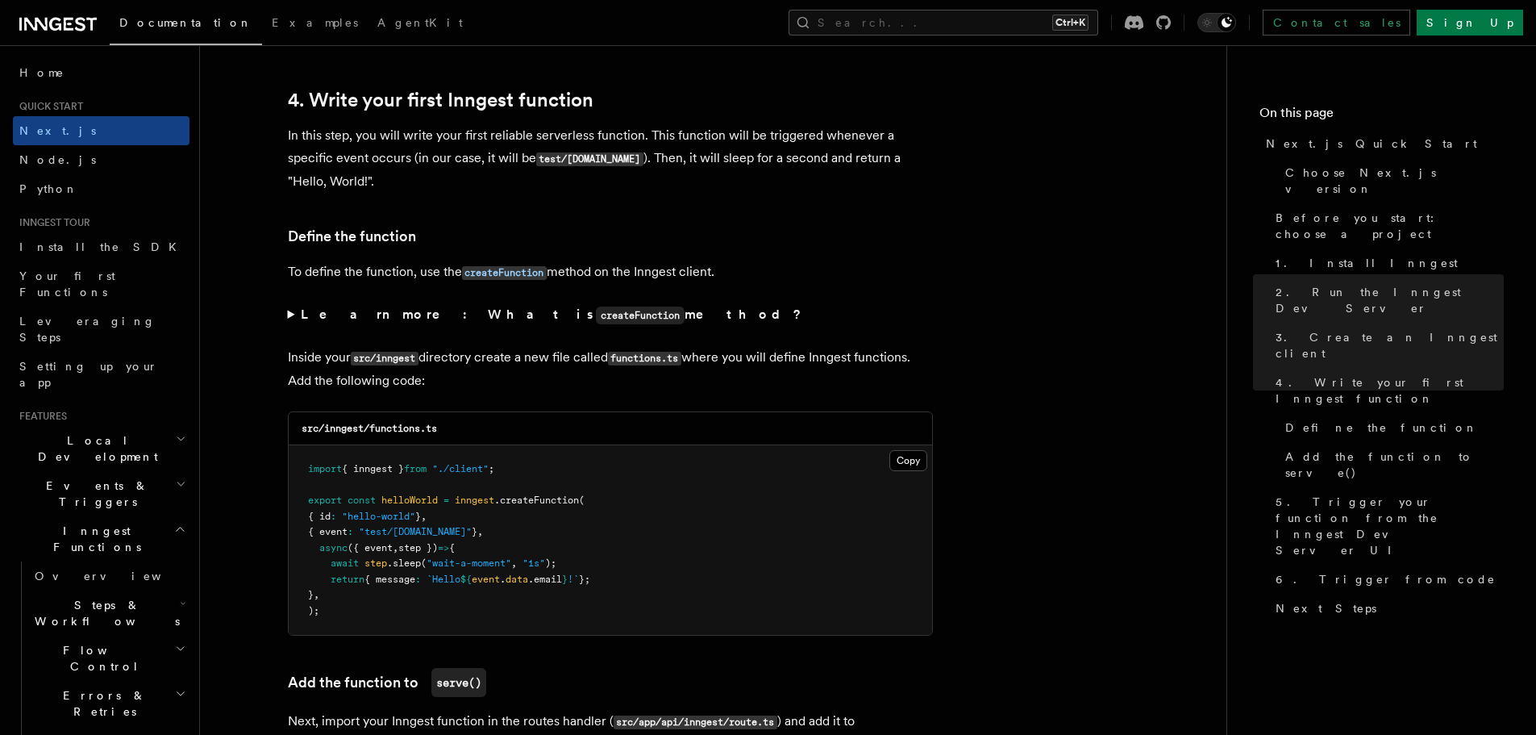 The image size is (1536, 735). I want to click on button: Steps & Workflows, so click(109, 613).